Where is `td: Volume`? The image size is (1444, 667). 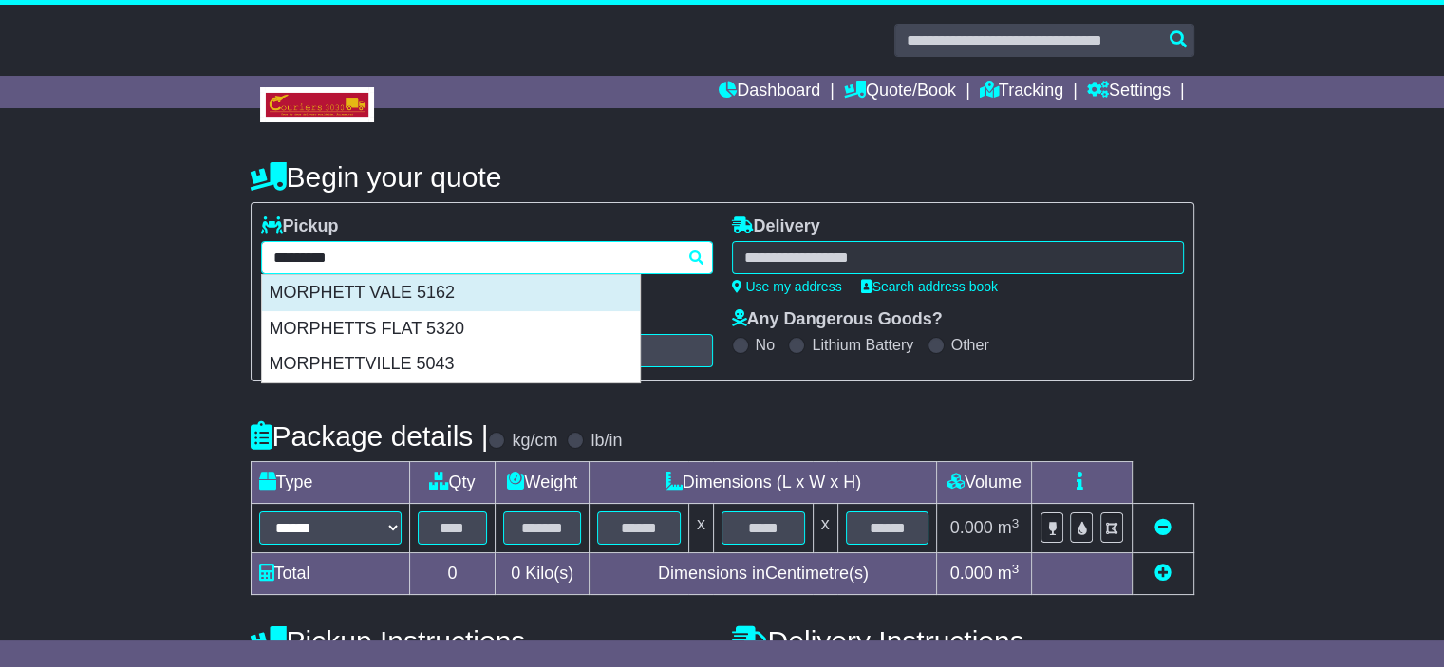
td: Volume is located at coordinates (984, 483).